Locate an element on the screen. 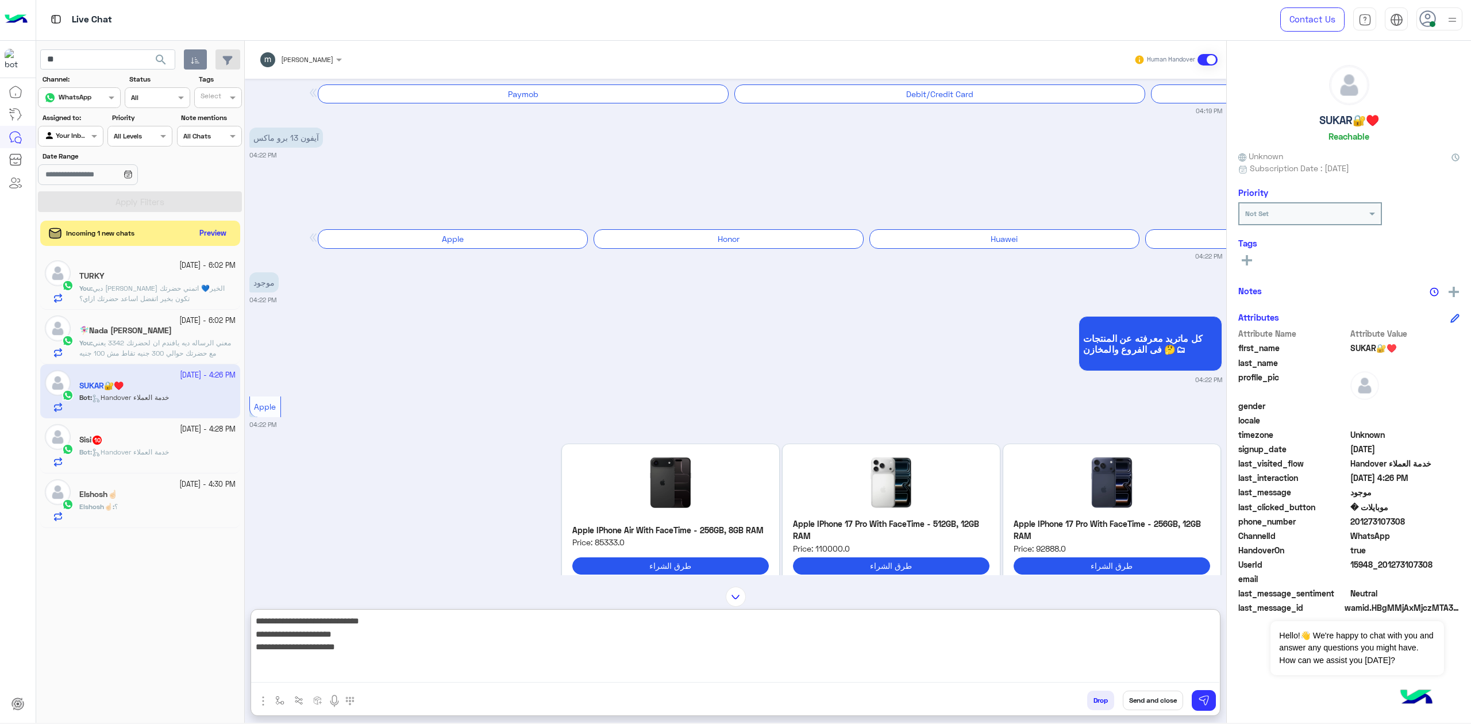 The image size is (1471, 724). img: Apple-IPhone-17-Pro-With-FaceTime-512GB-12GB-RAM-_Apple_23388_1.webp is located at coordinates (891, 483).